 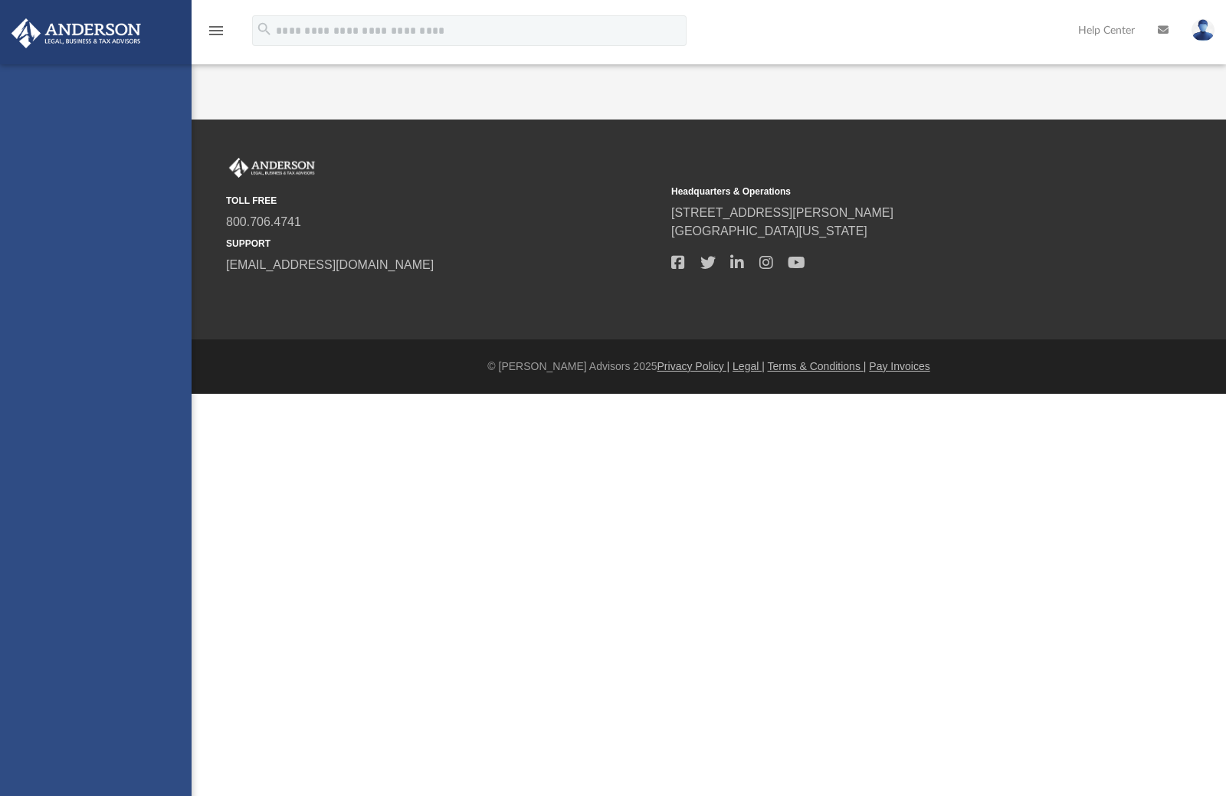 What do you see at coordinates (443, 201) in the screenshot?
I see `small: TOLL FREE` at bounding box center [443, 201].